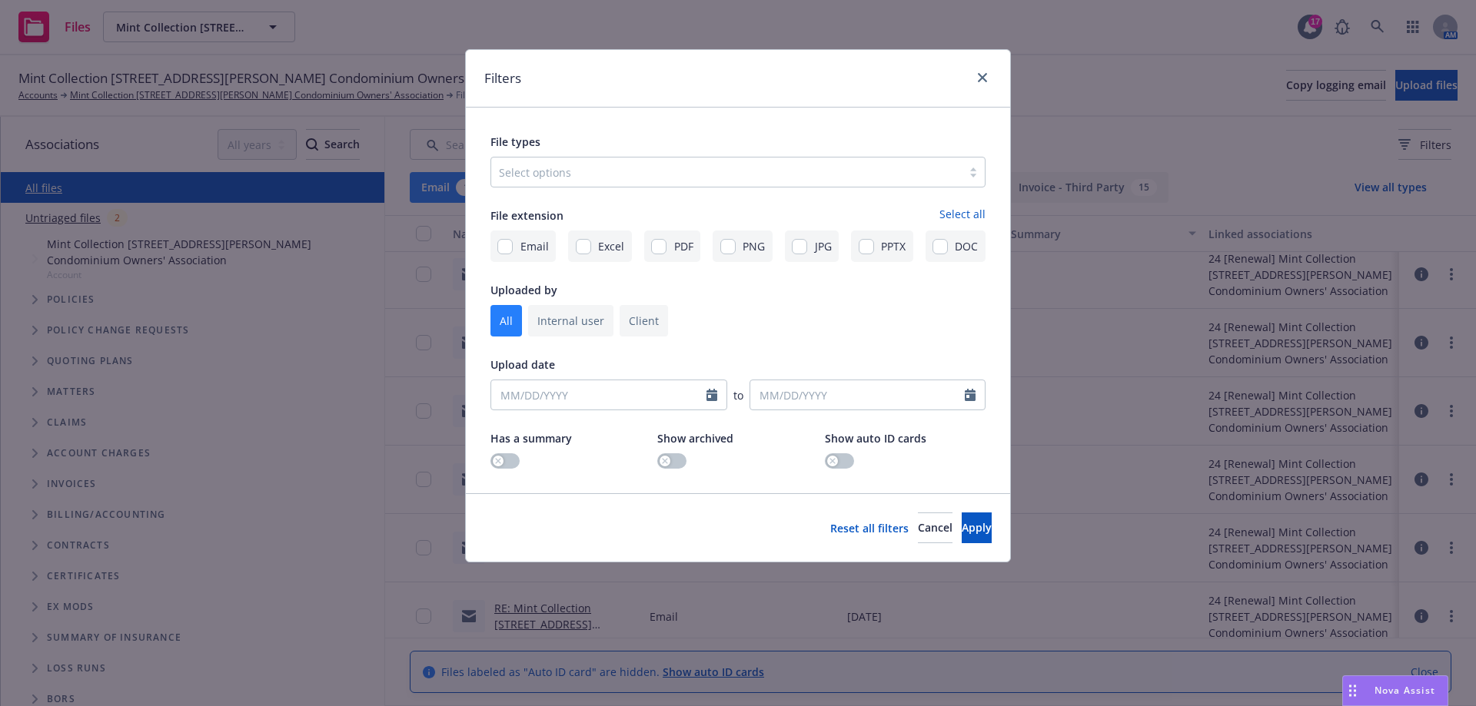 Image resolution: width=1476 pixels, height=706 pixels. What do you see at coordinates (966, 246) in the screenshot?
I see `span: DOC` at bounding box center [966, 246].